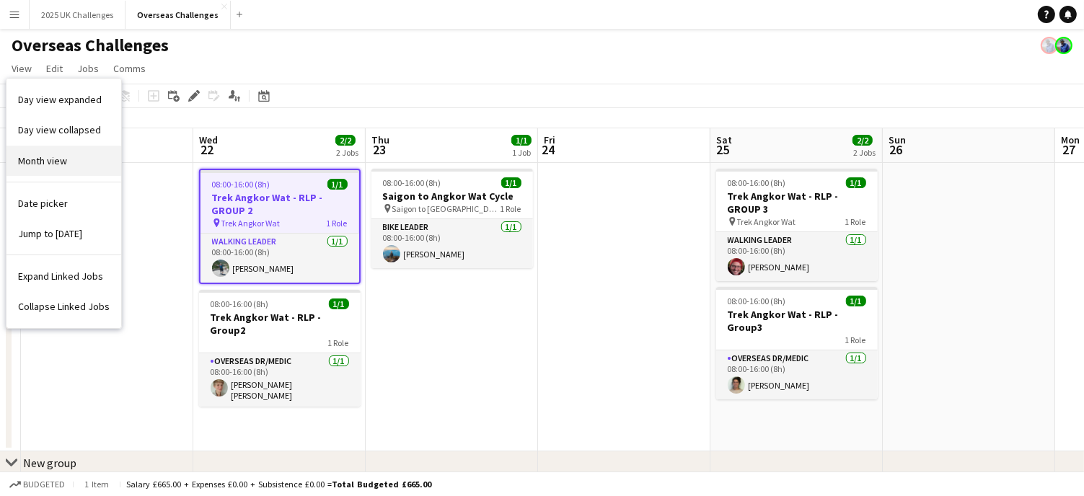  I want to click on span: Expand Linked Jobs, so click(61, 276).